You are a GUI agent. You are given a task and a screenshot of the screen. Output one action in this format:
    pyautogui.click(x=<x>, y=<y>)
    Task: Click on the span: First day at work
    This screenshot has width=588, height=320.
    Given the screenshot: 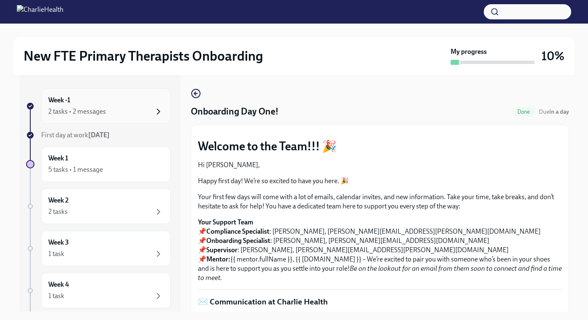 What is the action you would take?
    pyautogui.click(x=75, y=135)
    